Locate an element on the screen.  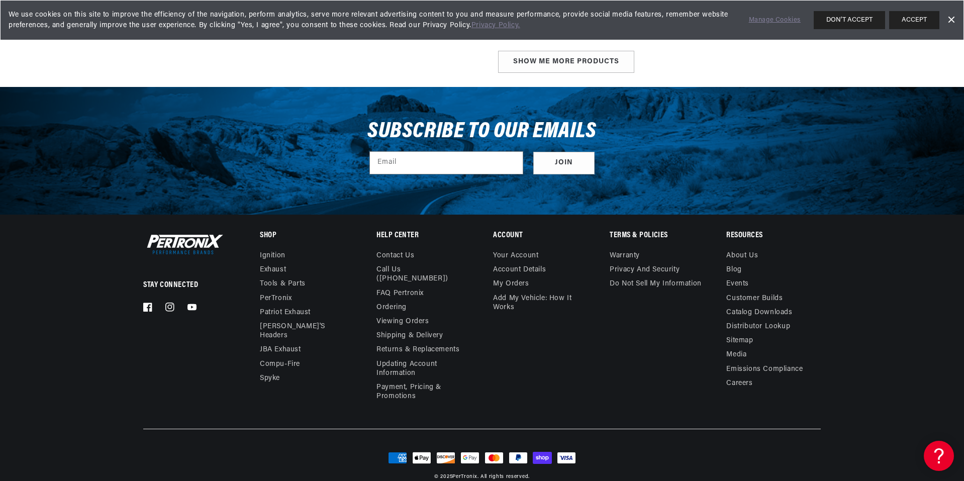
a: Careers is located at coordinates (739, 384).